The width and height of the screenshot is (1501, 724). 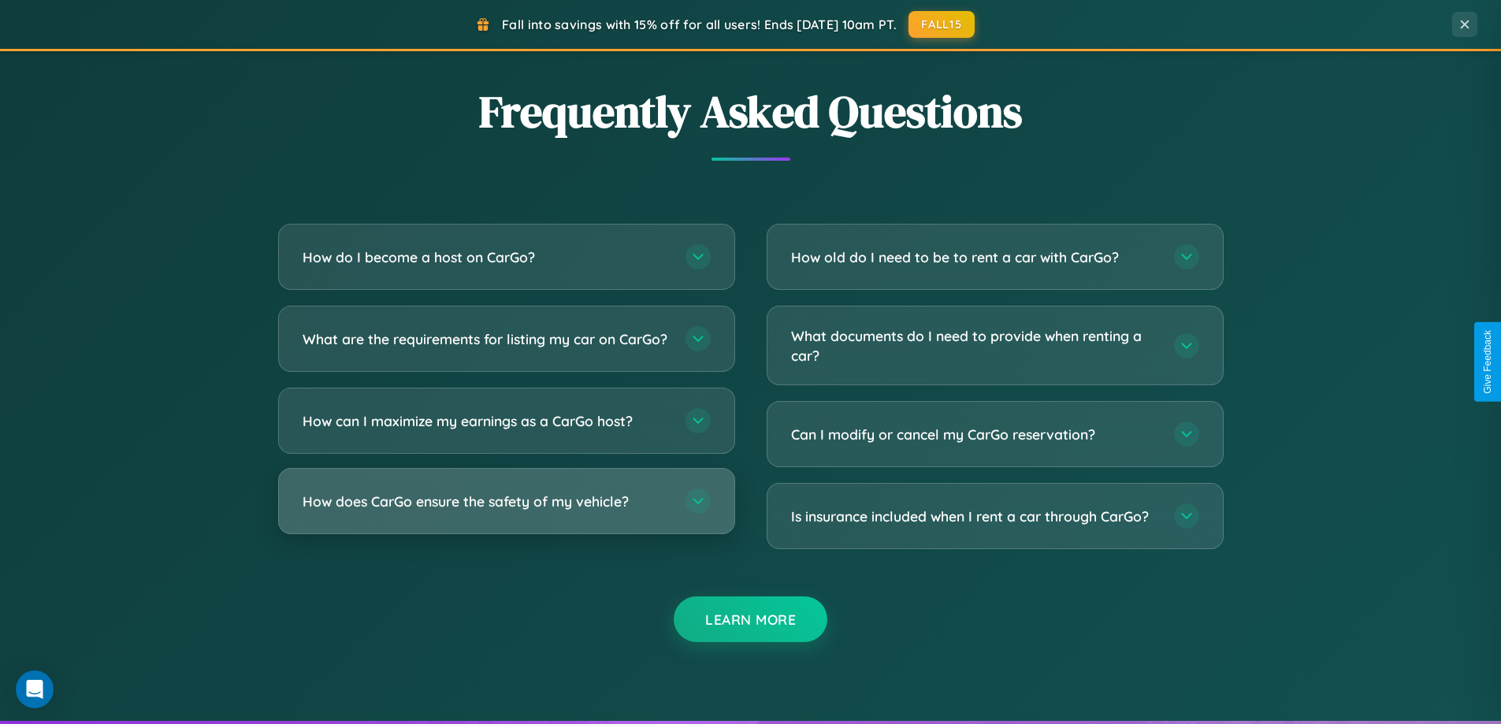 I want to click on div: Open Intercom Messenger, so click(x=35, y=690).